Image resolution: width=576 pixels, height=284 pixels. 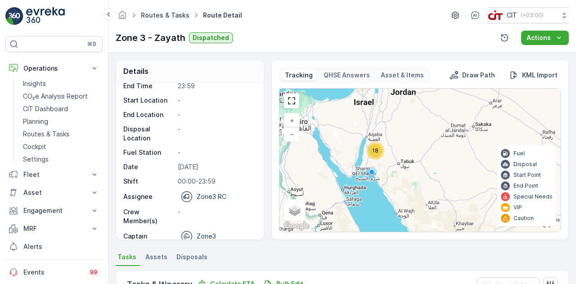 I want to click on p: Alerts, so click(x=61, y=246).